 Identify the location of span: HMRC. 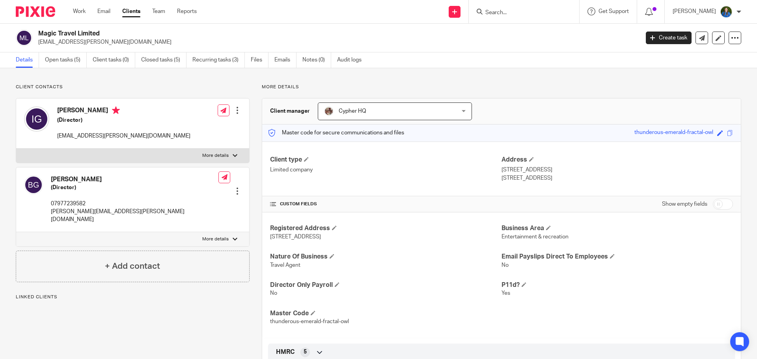
(285, 352).